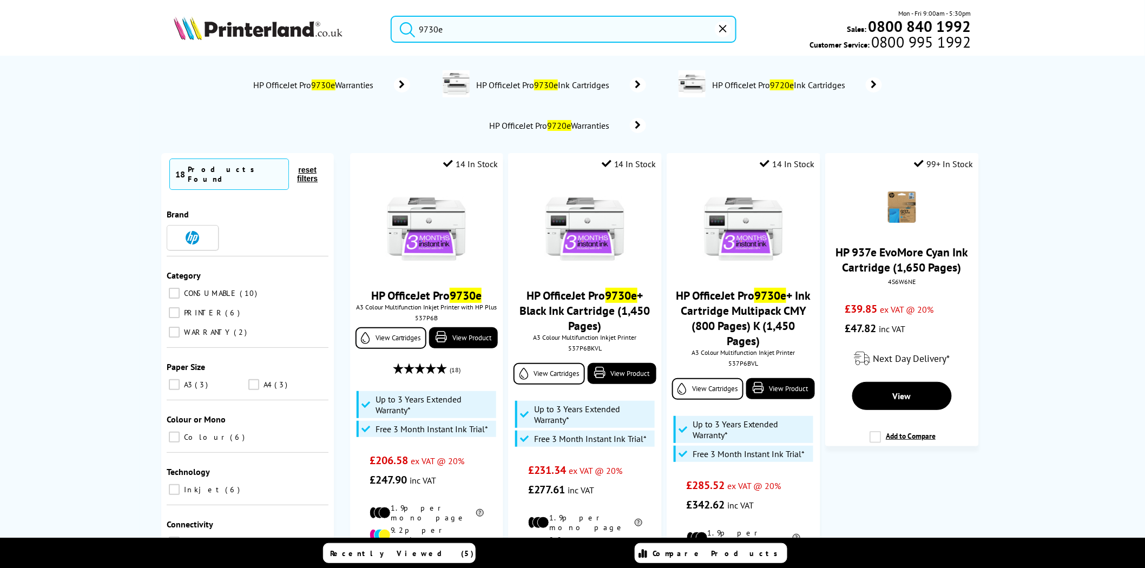 The height and width of the screenshot is (568, 1145). I want to click on span: £39.85, so click(861, 309).